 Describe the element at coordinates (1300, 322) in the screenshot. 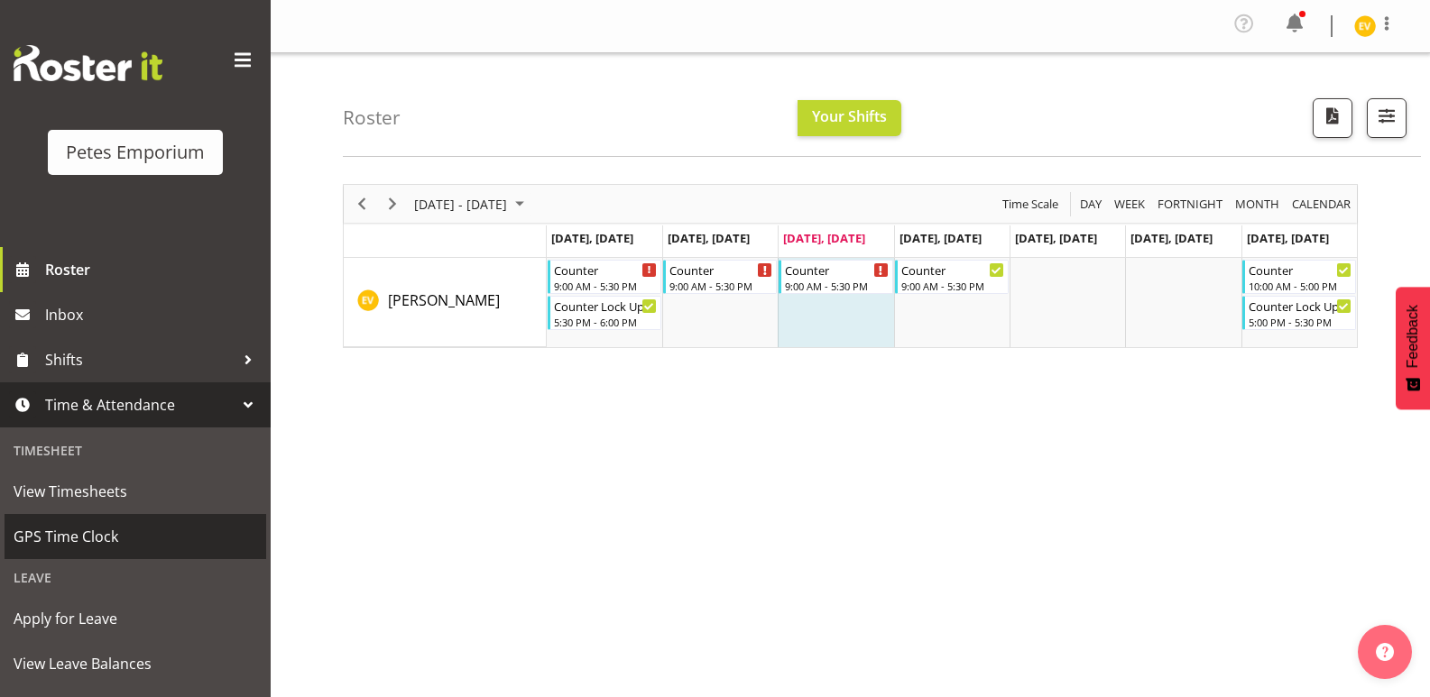

I see `div: 5:00 PM - 5:30 PM` at that location.